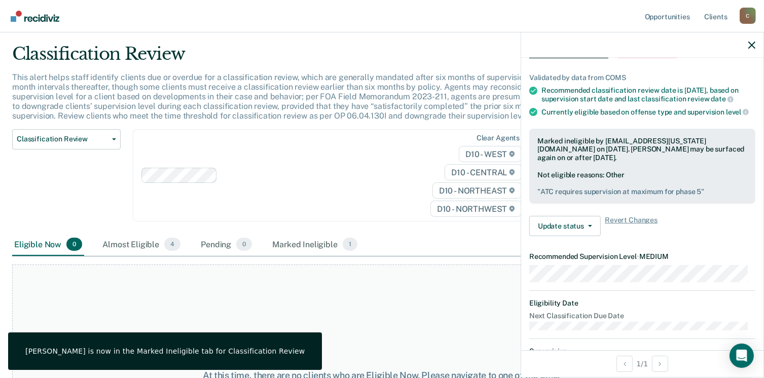  I want to click on p: This alert helps staff identify clients due or overdue for a classification review, which are gen..., so click(295, 97).